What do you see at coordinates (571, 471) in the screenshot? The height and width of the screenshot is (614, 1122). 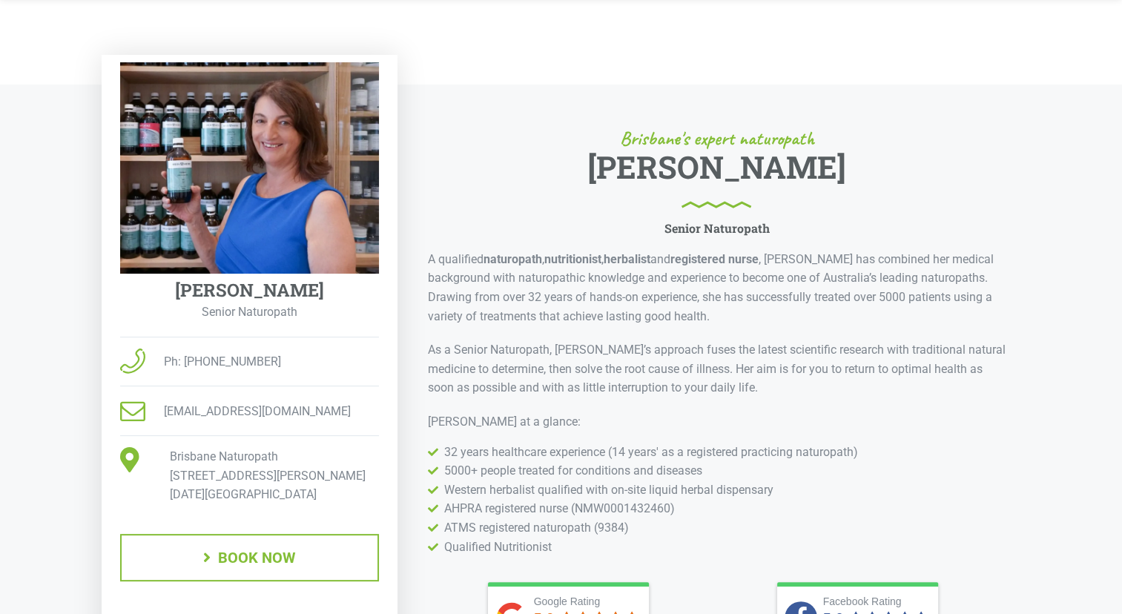 I see `span: 5000+ people treated for conditions and diseases` at bounding box center [571, 471].